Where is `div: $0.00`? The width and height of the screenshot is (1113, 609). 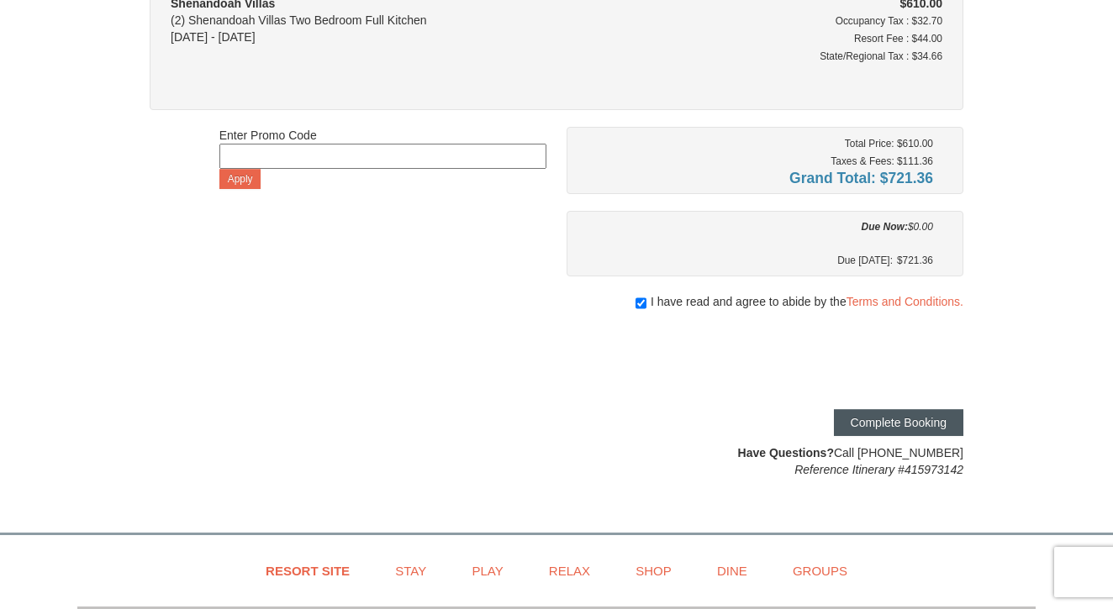 div: $0.00 is located at coordinates (756, 227).